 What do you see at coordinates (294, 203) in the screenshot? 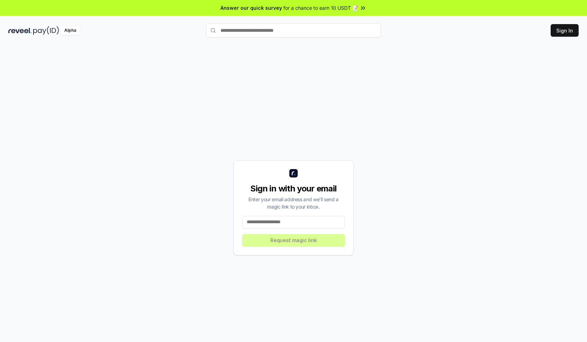
I see `div: Enter your email address and we’ll send a magic link to your inbox.` at bounding box center [294, 203].